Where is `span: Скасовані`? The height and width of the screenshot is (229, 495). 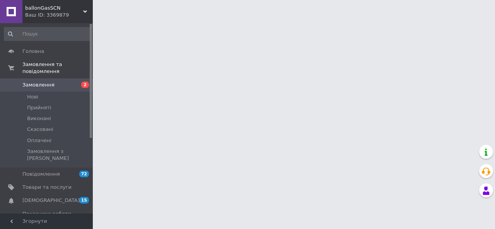
span: Скасовані is located at coordinates (40, 130).